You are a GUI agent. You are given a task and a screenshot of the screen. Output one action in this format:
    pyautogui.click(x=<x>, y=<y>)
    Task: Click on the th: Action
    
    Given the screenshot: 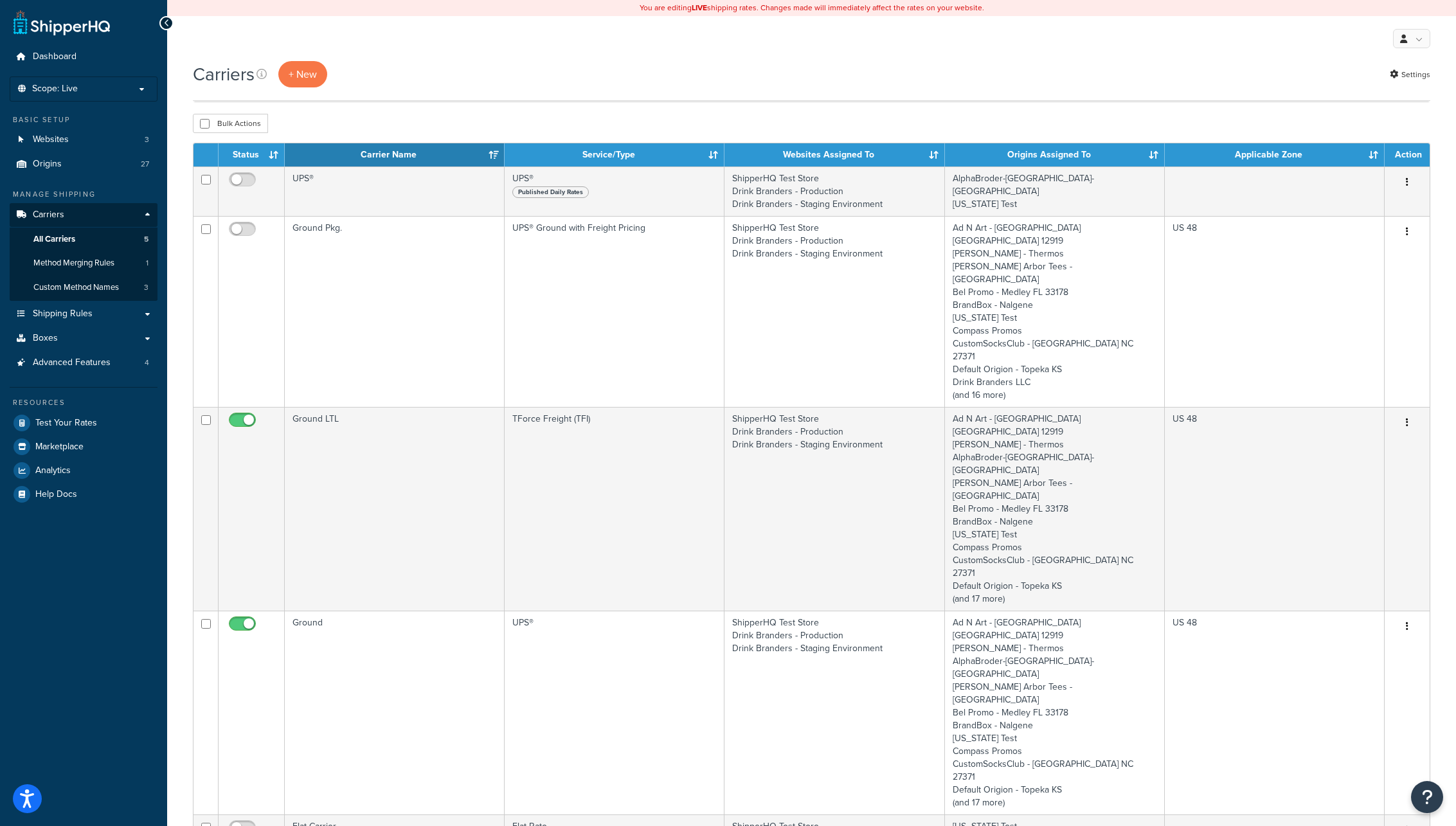 What is the action you would take?
    pyautogui.click(x=1407, y=155)
    